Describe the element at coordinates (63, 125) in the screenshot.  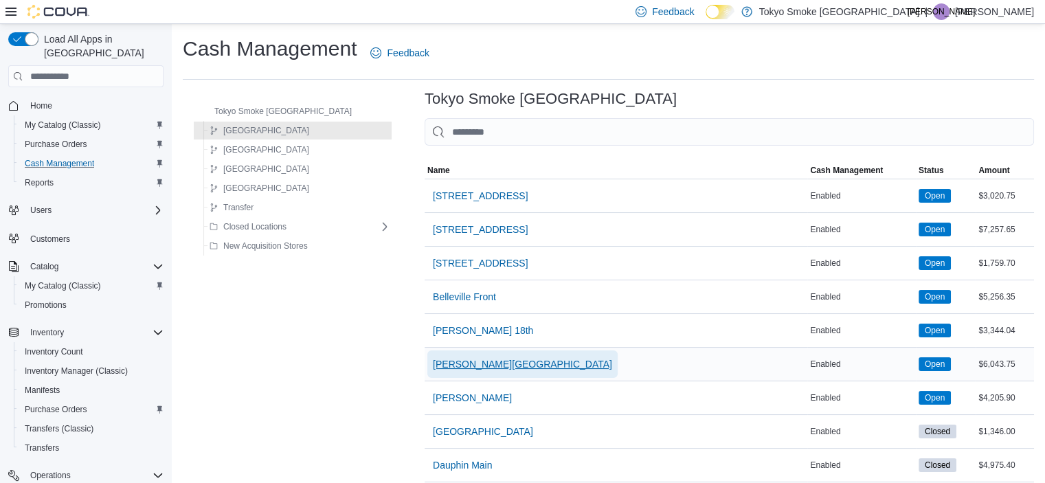
I see `span: My Catalog (Classic)` at that location.